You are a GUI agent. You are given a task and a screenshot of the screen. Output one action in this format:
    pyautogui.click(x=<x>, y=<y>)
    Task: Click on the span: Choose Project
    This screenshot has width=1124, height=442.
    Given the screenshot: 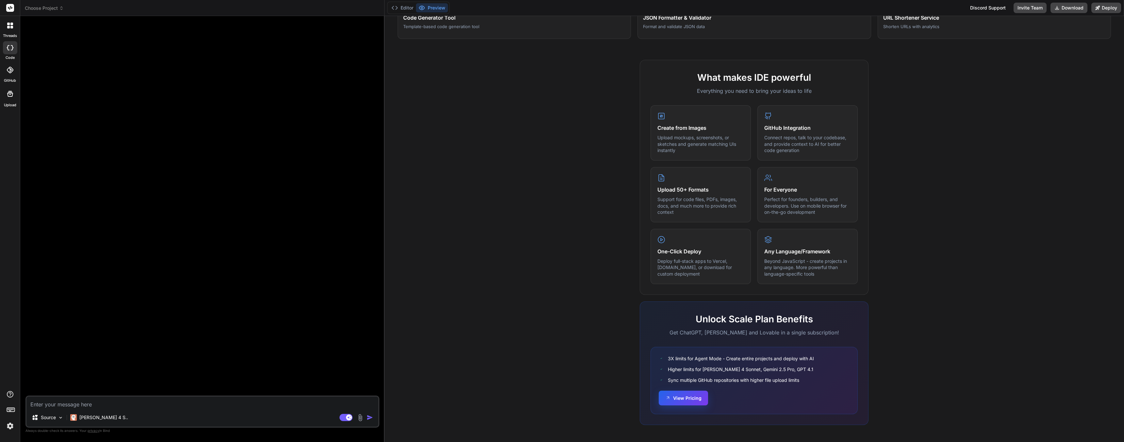 What is the action you would take?
    pyautogui.click(x=44, y=8)
    